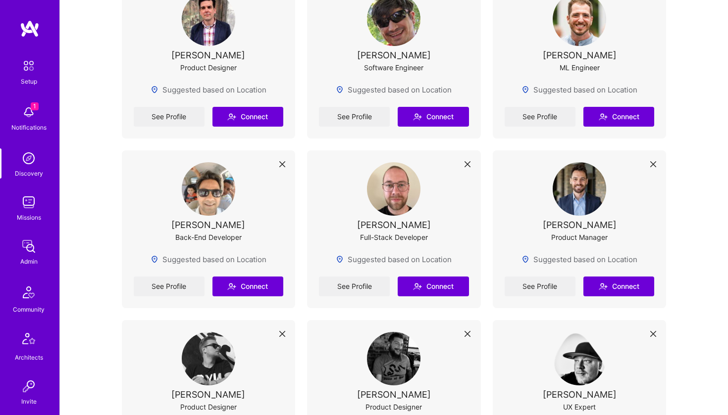  What do you see at coordinates (35, 106) in the screenshot?
I see `span: 1` at bounding box center [35, 106].